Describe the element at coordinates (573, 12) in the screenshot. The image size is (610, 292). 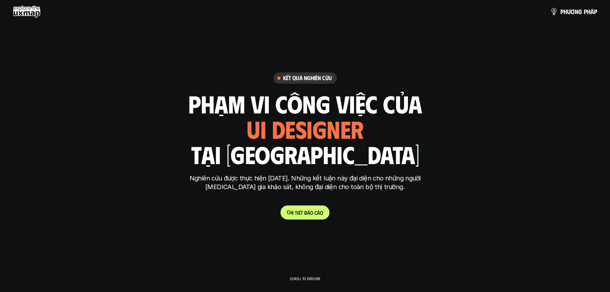
I see `span: ơ` at that location.